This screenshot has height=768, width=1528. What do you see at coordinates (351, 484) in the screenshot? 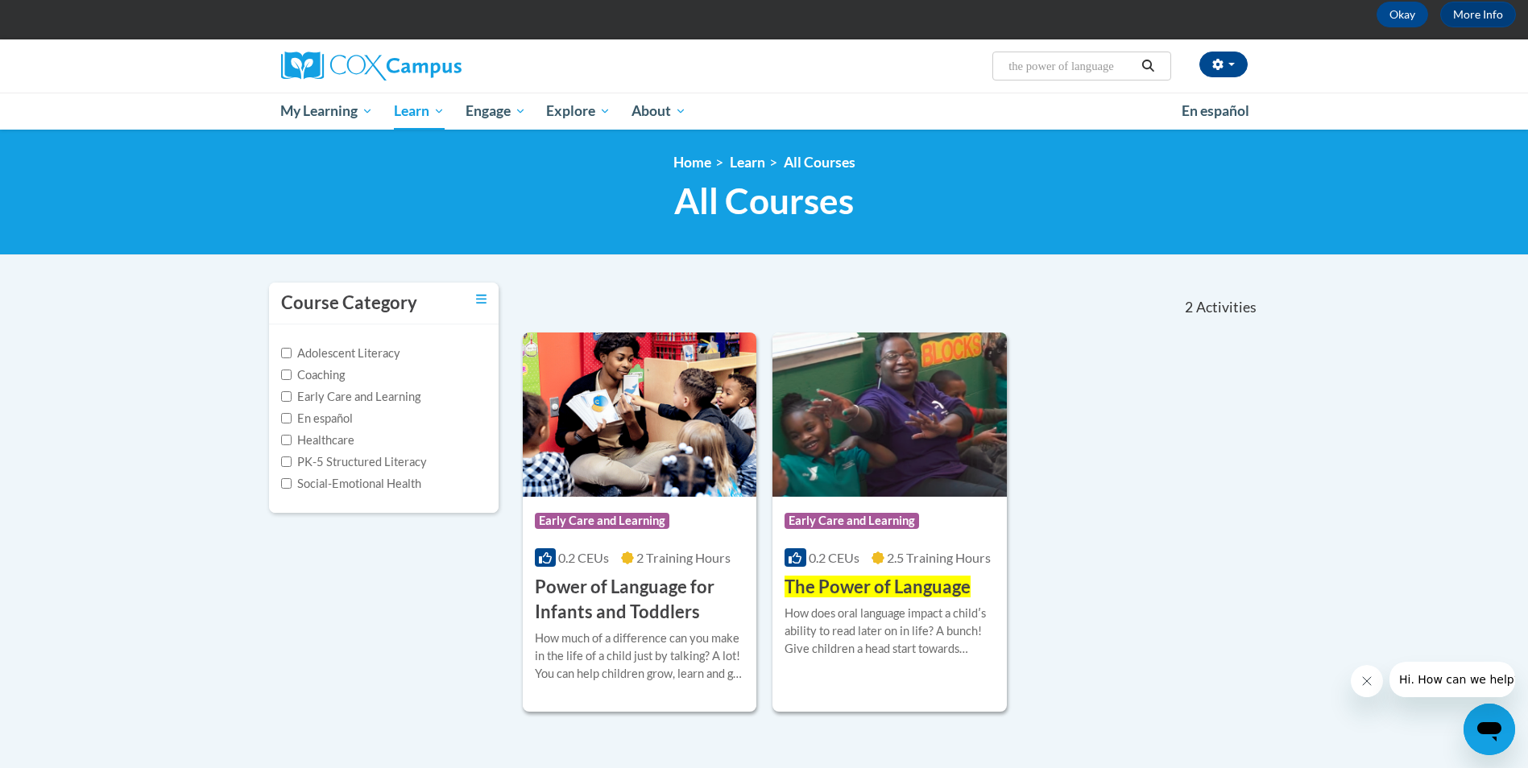
I see `label: Social-Emotional Health` at bounding box center [351, 484].